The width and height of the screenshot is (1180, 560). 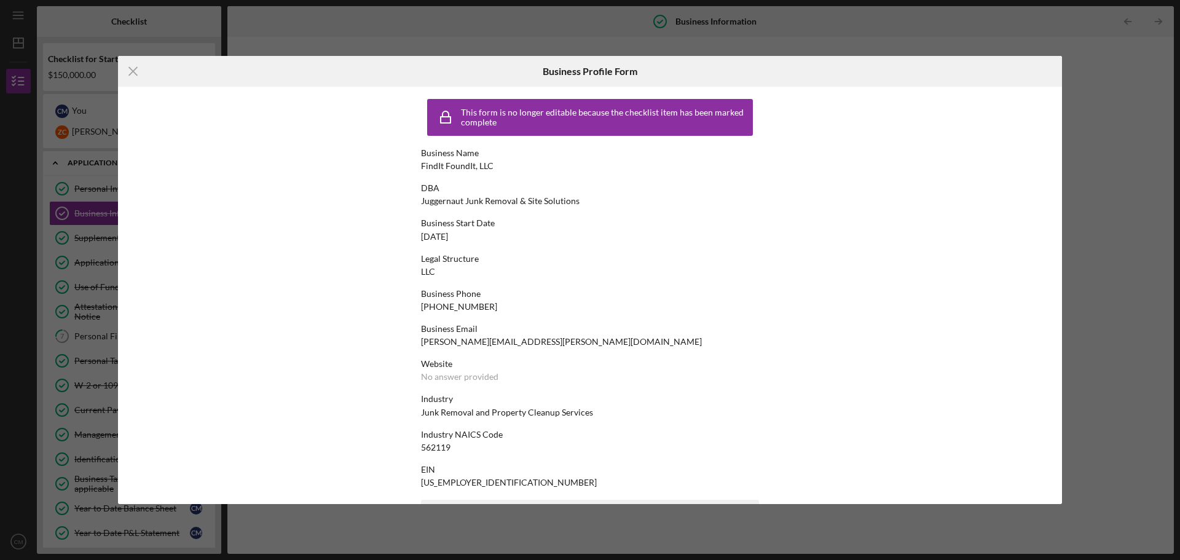 I want to click on div: EIN, so click(x=590, y=470).